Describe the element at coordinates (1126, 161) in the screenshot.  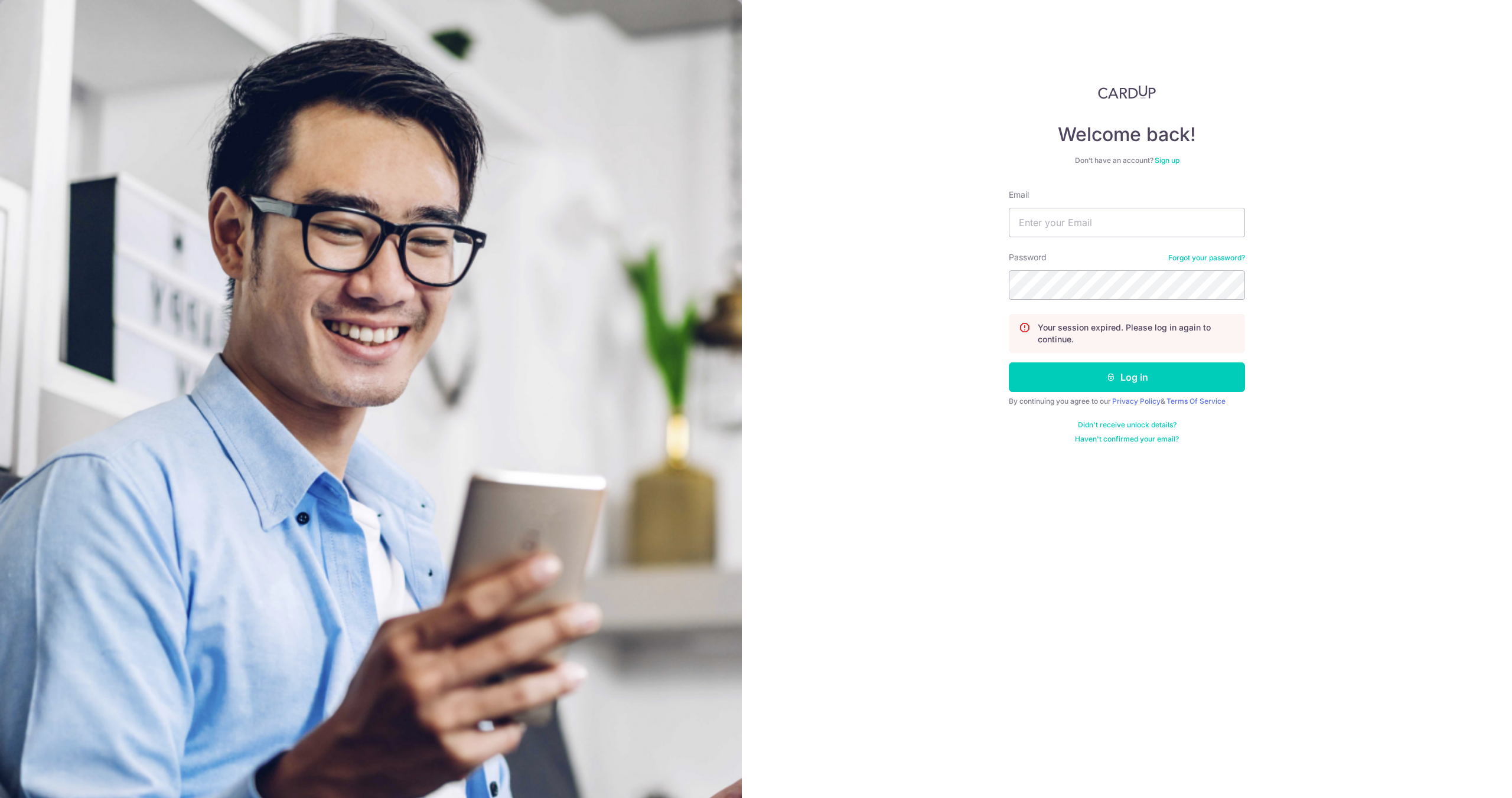
I see `div: Don’t have an account?` at that location.